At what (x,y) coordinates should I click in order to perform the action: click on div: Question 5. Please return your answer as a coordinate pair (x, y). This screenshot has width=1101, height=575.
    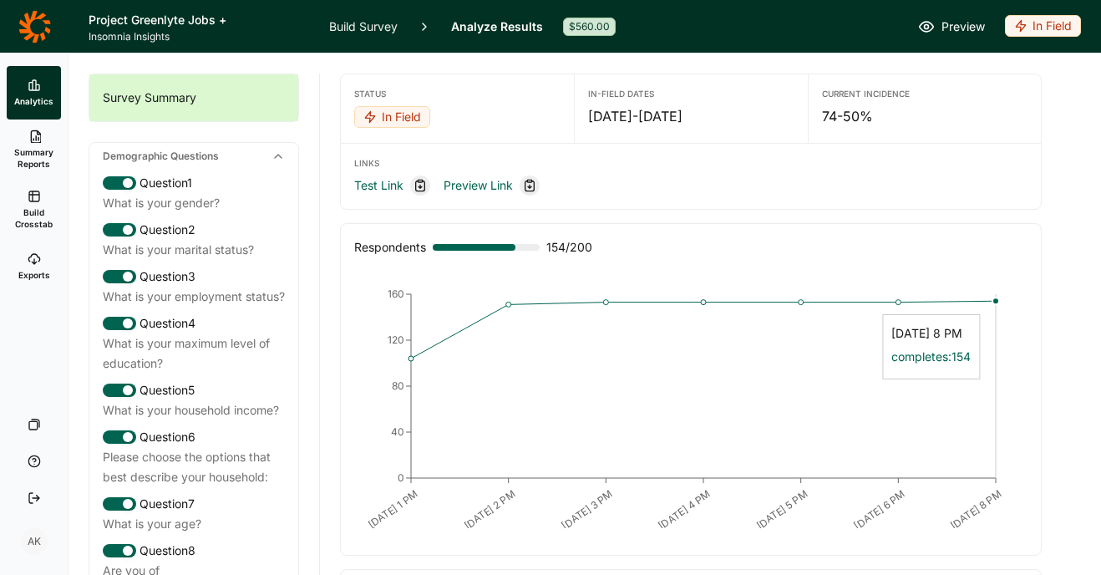
    Looking at the image, I should click on (194, 390).